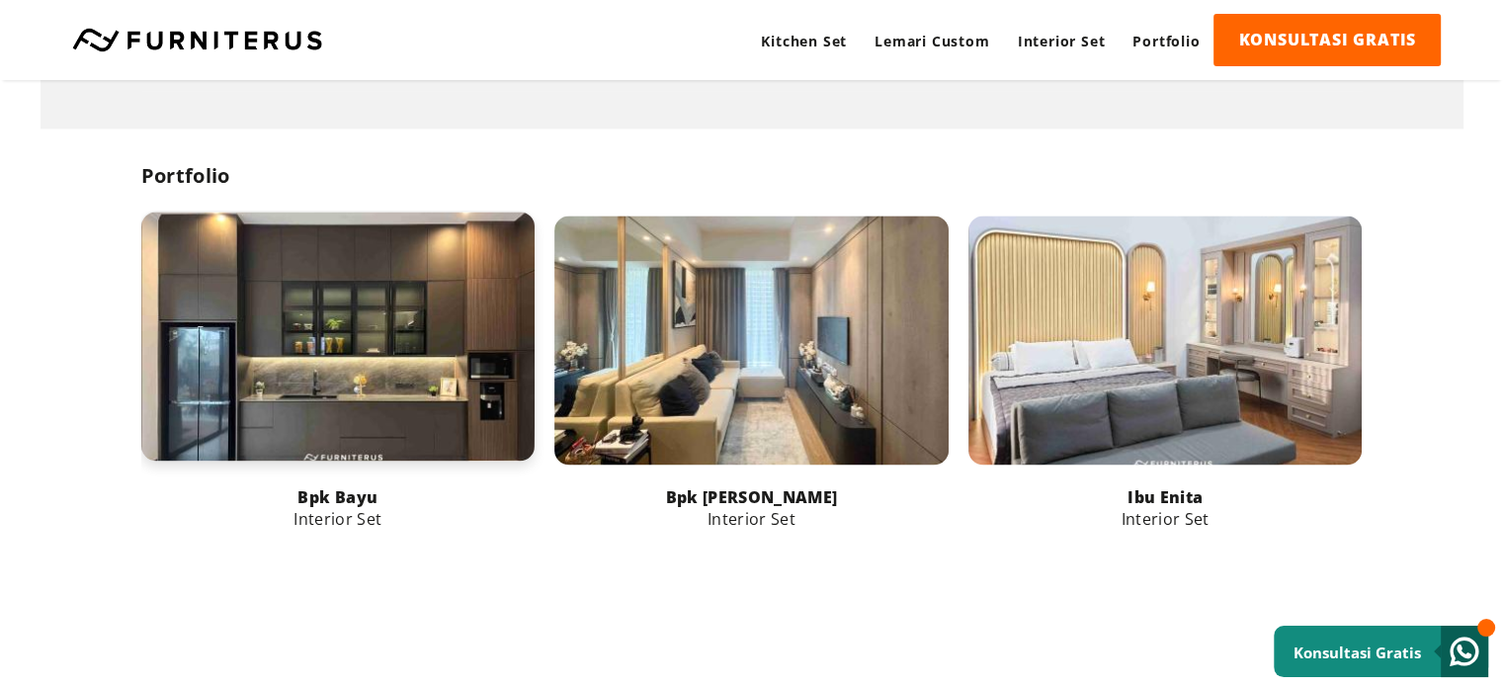 The image size is (1503, 687). What do you see at coordinates (1381, 651) in the screenshot?
I see `a: Konsultasi Gratis` at bounding box center [1381, 651].